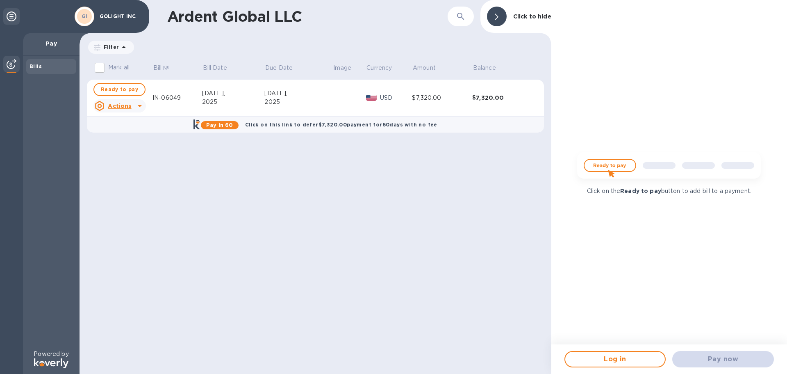 The height and width of the screenshot is (374, 787). Describe the element at coordinates (119, 89) in the screenshot. I see `span: Ready to pay` at that location.